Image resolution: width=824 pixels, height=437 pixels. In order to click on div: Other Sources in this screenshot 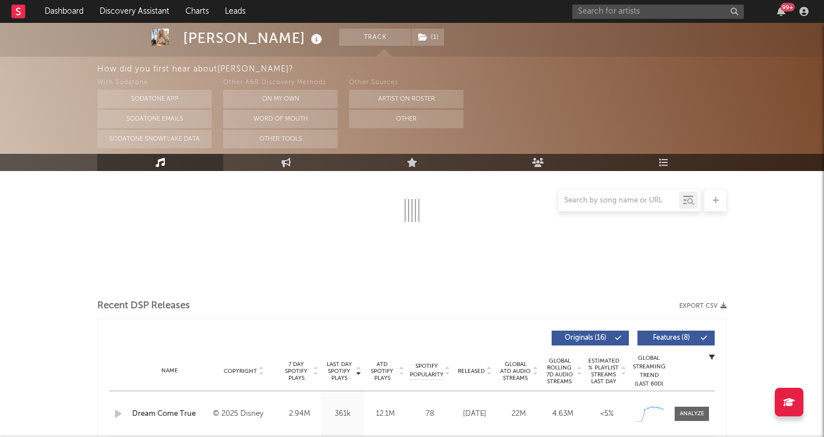, I will do `click(406, 83)`.